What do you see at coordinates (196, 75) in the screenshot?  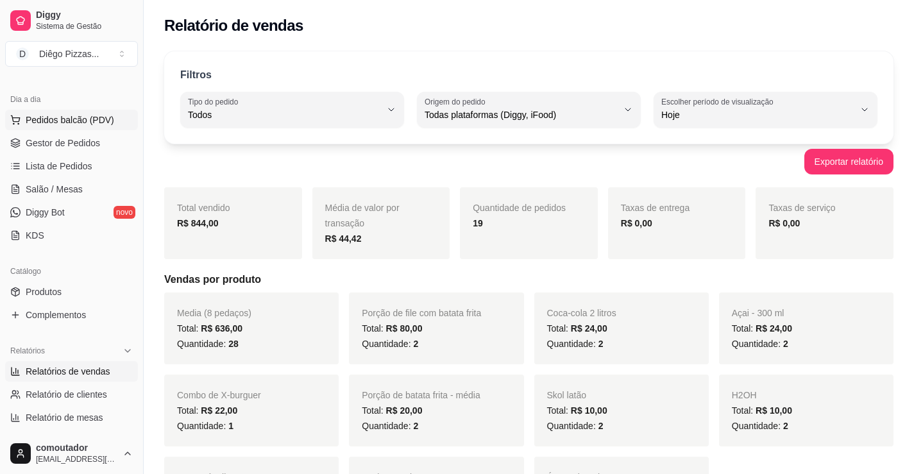 I see `p: Filtros` at bounding box center [196, 75].